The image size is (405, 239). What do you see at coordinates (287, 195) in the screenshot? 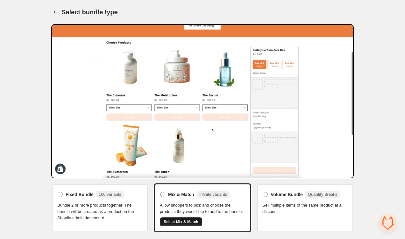
I see `span: Volume Bundle` at bounding box center [287, 195].